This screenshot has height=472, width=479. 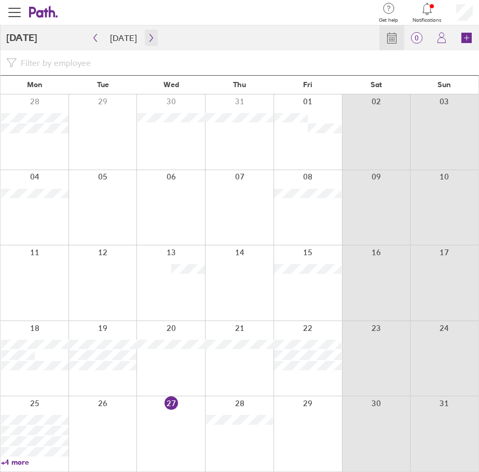 I want to click on a: Notifications, so click(x=427, y=12).